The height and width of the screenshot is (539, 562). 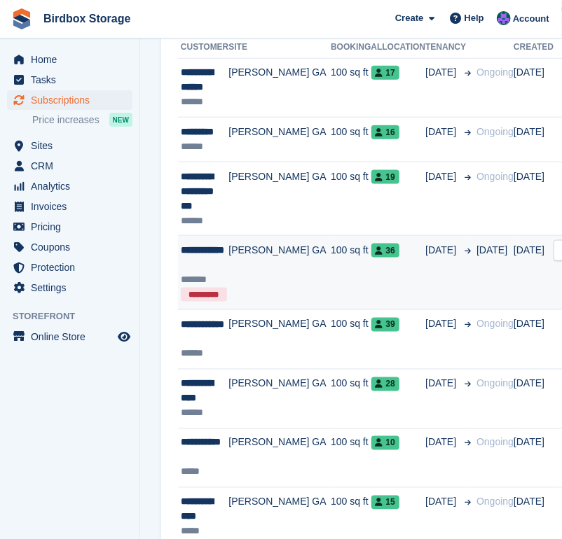 I want to click on a: Price increases NEW, so click(x=82, y=120).